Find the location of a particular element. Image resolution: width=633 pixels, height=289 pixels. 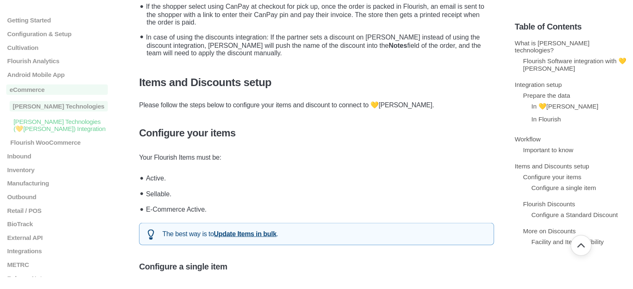

a: eCommerce is located at coordinates (57, 89).